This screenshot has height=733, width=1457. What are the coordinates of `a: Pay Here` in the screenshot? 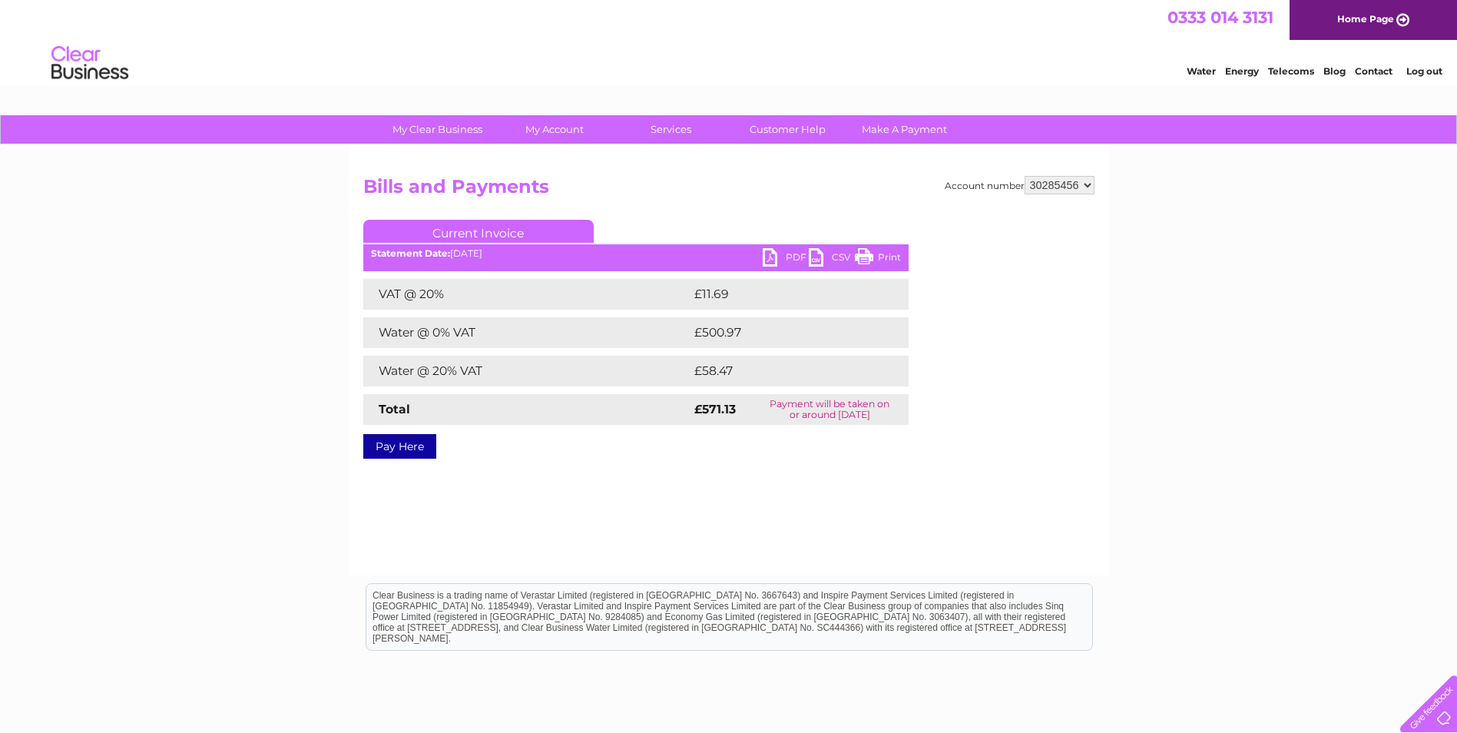 It's located at (399, 446).